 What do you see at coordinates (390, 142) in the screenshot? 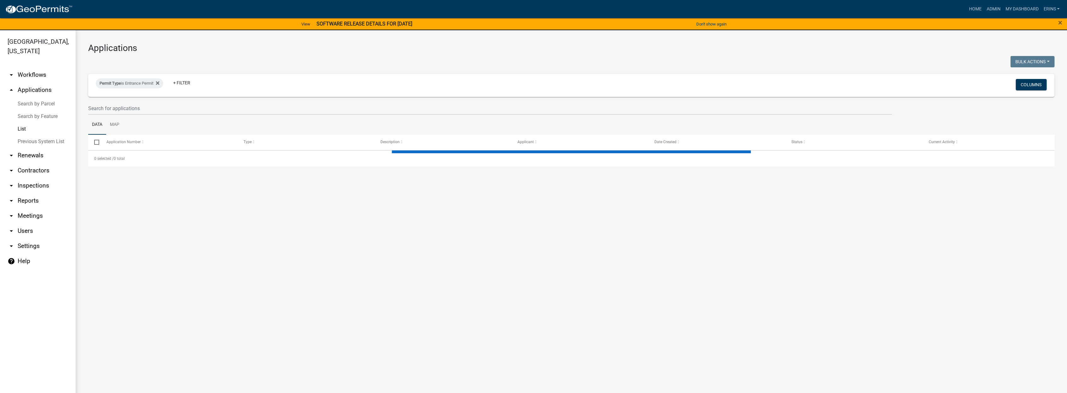
I see `span: Description` at bounding box center [390, 142].